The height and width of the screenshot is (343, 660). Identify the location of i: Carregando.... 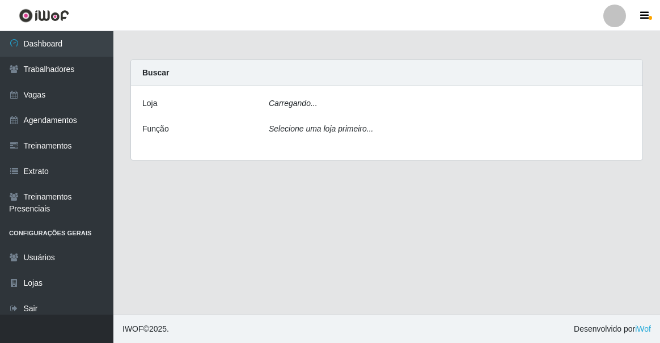
(293, 103).